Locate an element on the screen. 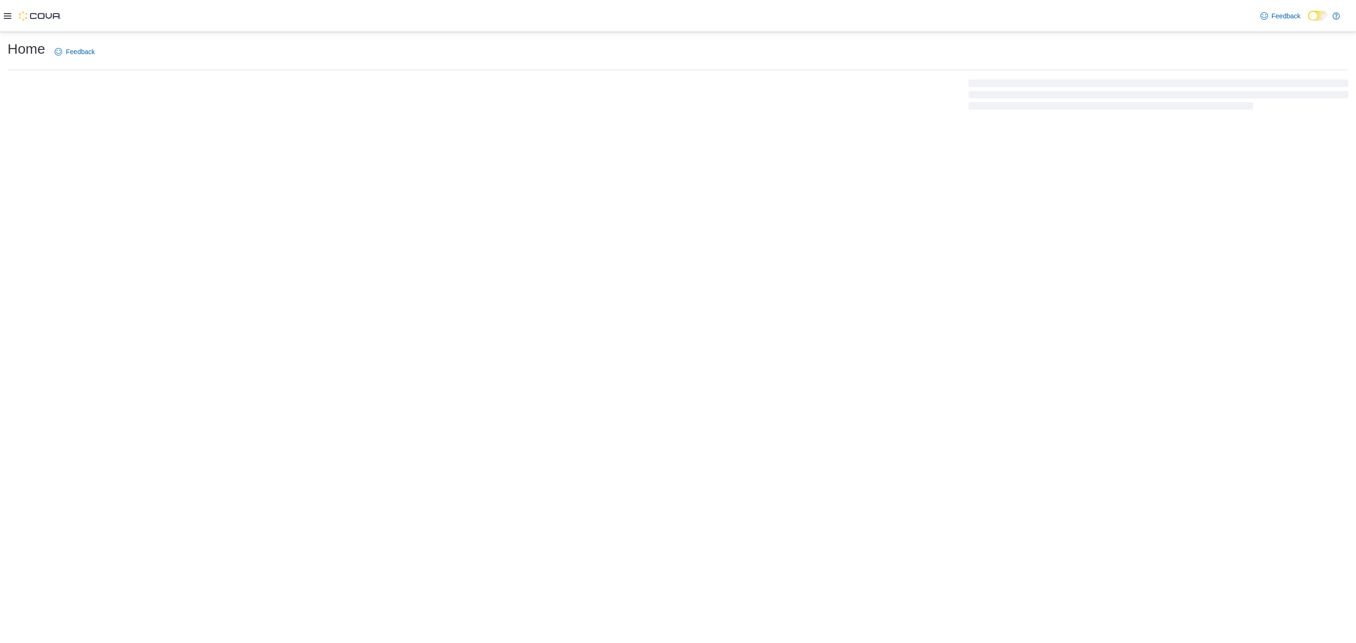  span: Loading is located at coordinates (1159, 97).